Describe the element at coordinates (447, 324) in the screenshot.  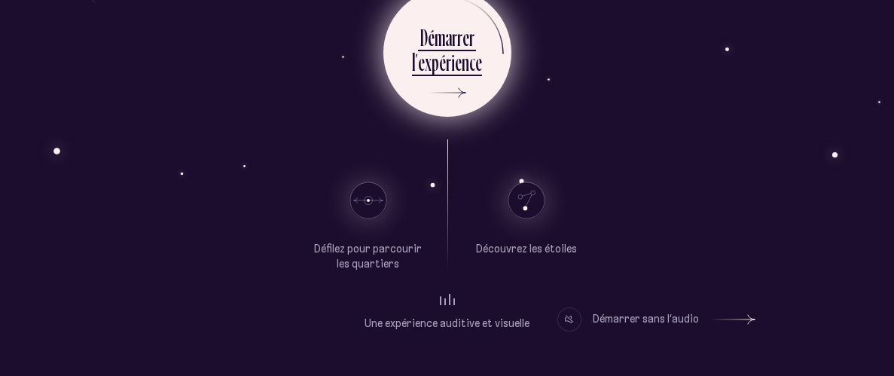
I see `p: Une expérience auditive et visuelle` at that location.